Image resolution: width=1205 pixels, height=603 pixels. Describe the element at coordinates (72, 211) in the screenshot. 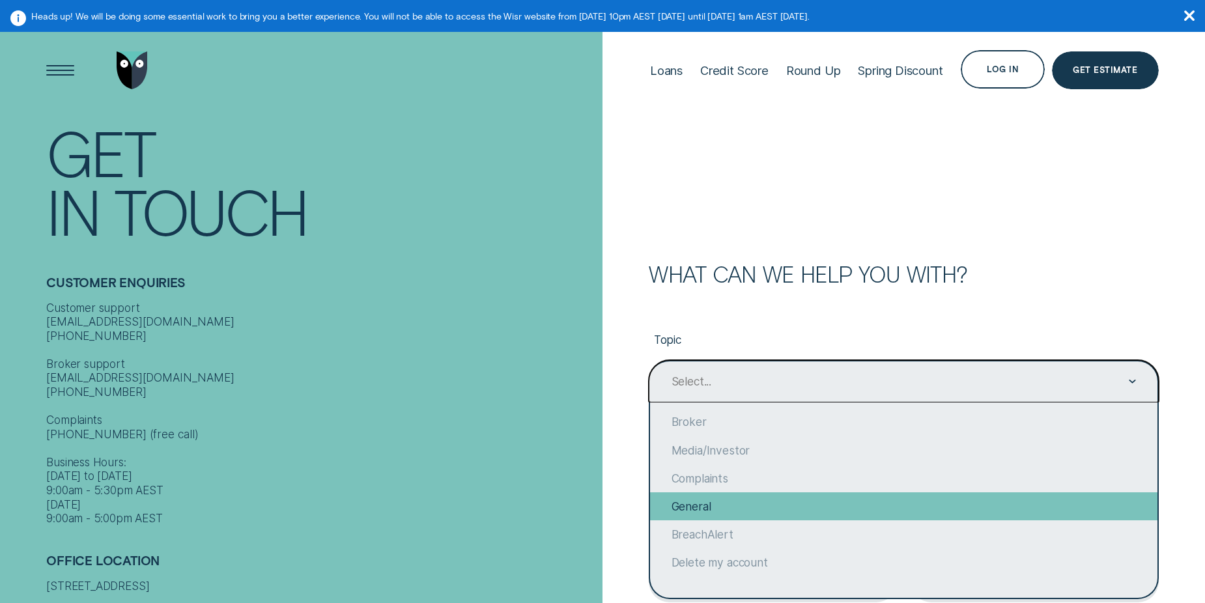

I see `div: In` at that location.